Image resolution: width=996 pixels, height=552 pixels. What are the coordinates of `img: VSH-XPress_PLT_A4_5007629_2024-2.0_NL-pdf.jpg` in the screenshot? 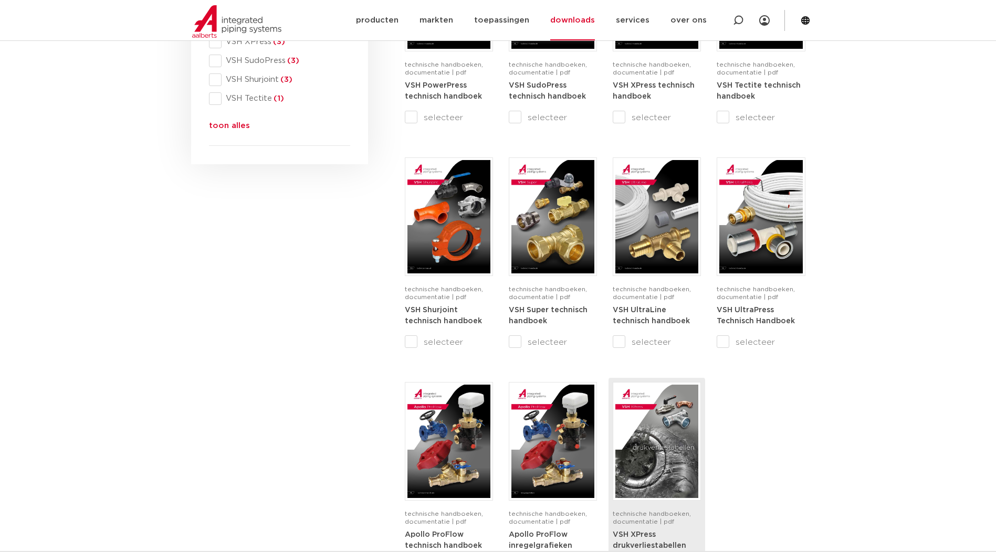 It's located at (657, 442).